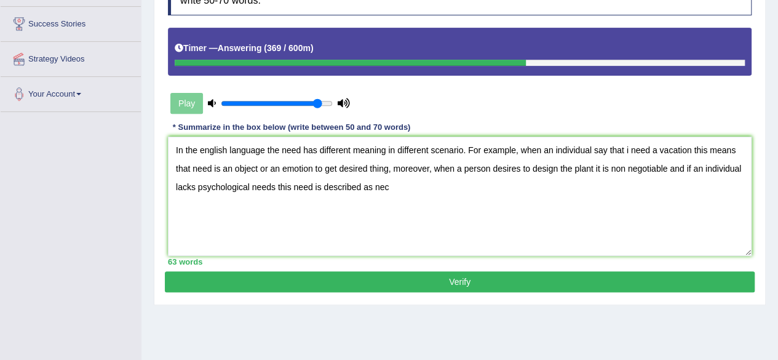 This screenshot has width=778, height=360. I want to click on b: 369 / 600m, so click(288, 48).